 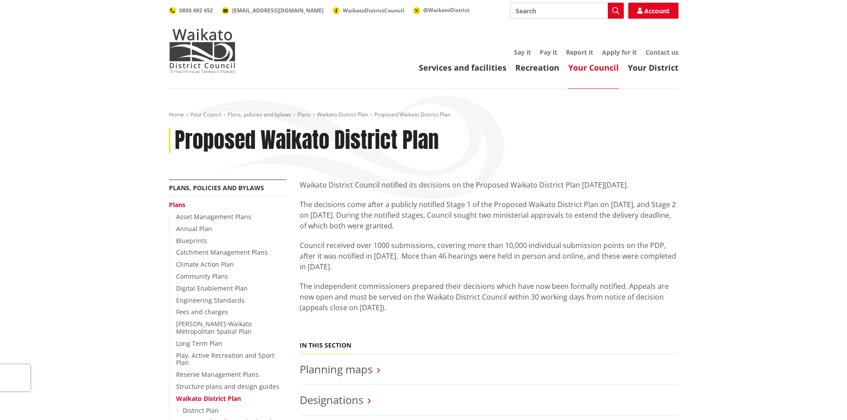 What do you see at coordinates (192, 241) in the screenshot?
I see `a: Blueprints` at bounding box center [192, 241].